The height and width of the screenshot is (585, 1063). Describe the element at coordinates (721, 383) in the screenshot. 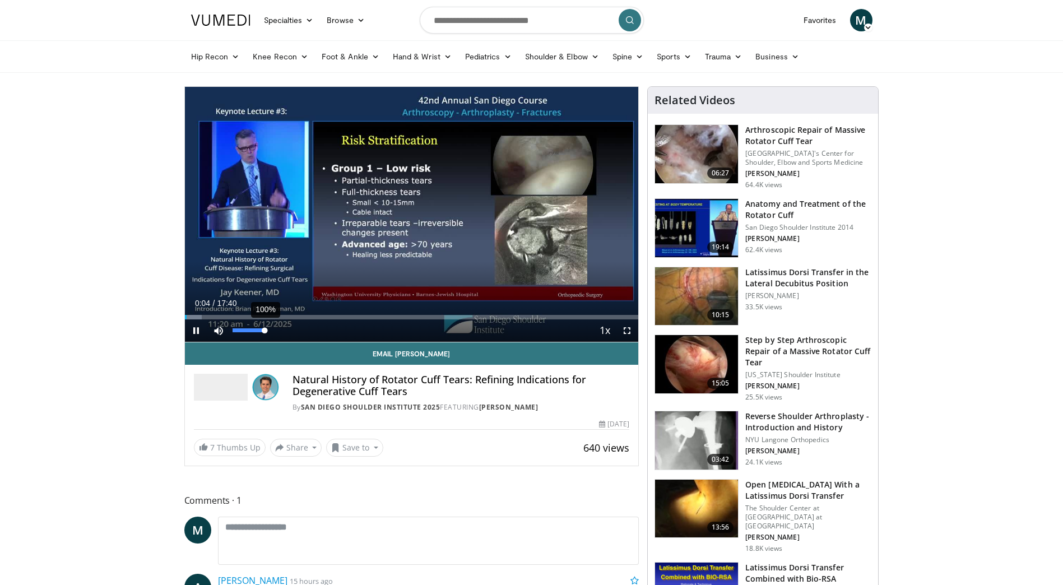

I see `span: 15:05` at that location.